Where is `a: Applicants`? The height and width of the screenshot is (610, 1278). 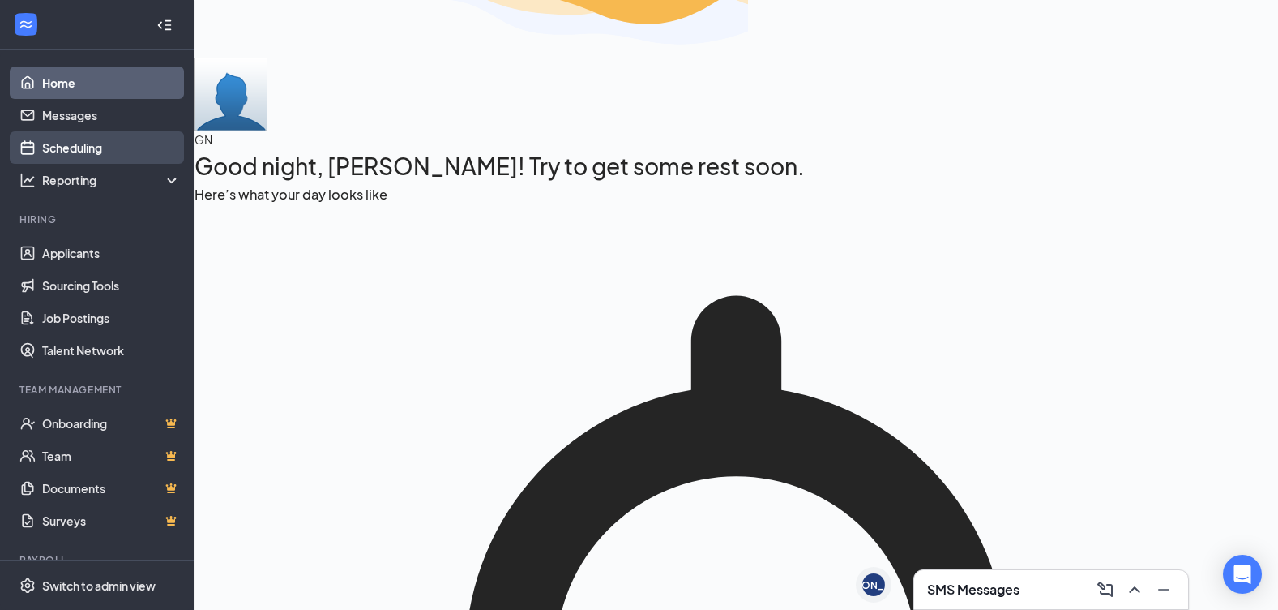 a: Applicants is located at coordinates (111, 253).